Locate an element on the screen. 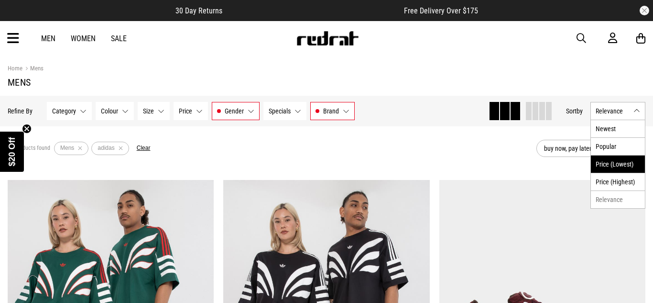  button: Size is located at coordinates (153, 111).